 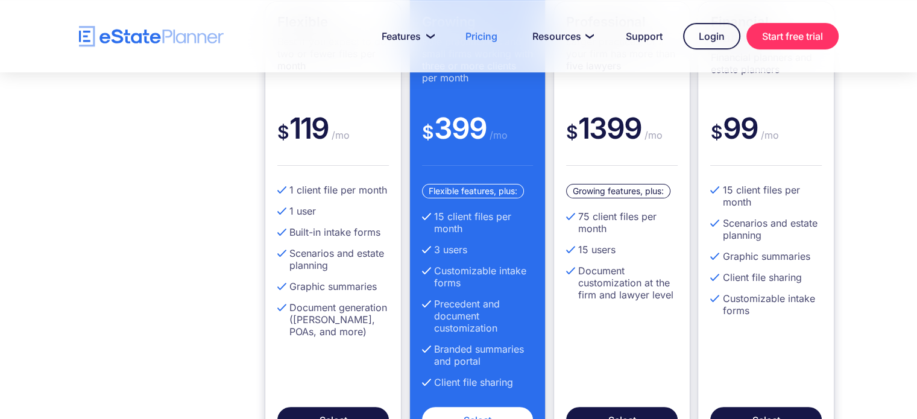 What do you see at coordinates (477, 138) in the screenshot?
I see `div: 399` at bounding box center [477, 138].